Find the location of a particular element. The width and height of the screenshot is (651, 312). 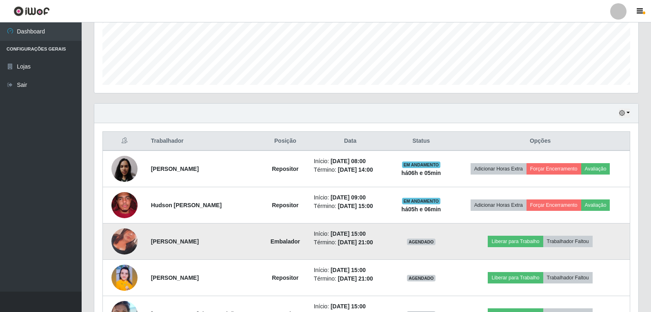

strong: há 06 h e 05 min is located at coordinates (421, 173).